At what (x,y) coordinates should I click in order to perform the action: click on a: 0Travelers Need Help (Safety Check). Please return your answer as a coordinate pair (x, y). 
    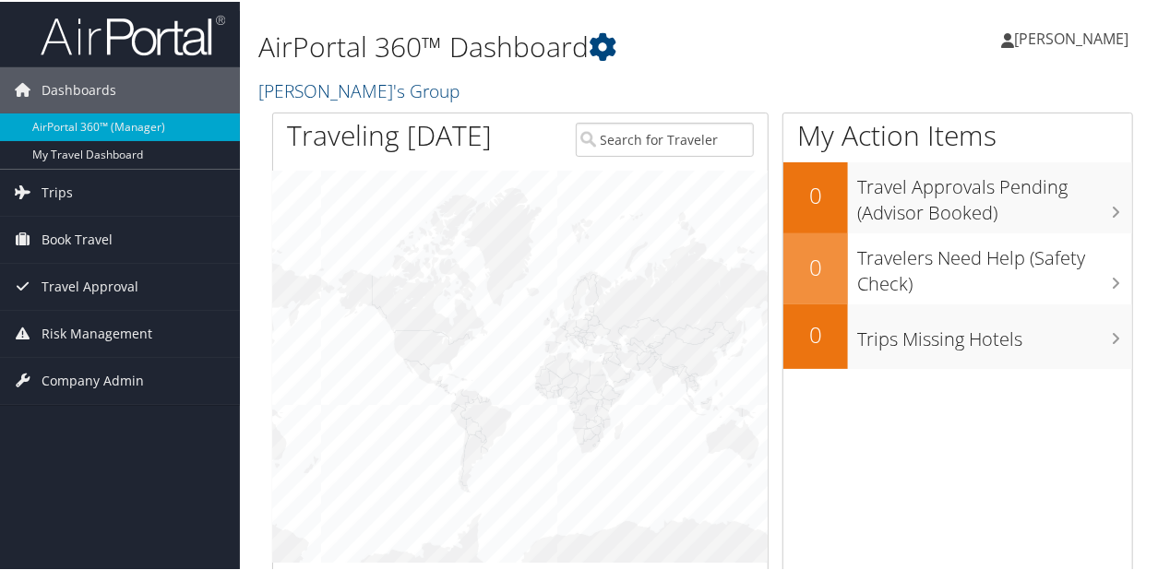
    Looking at the image, I should click on (958, 267).